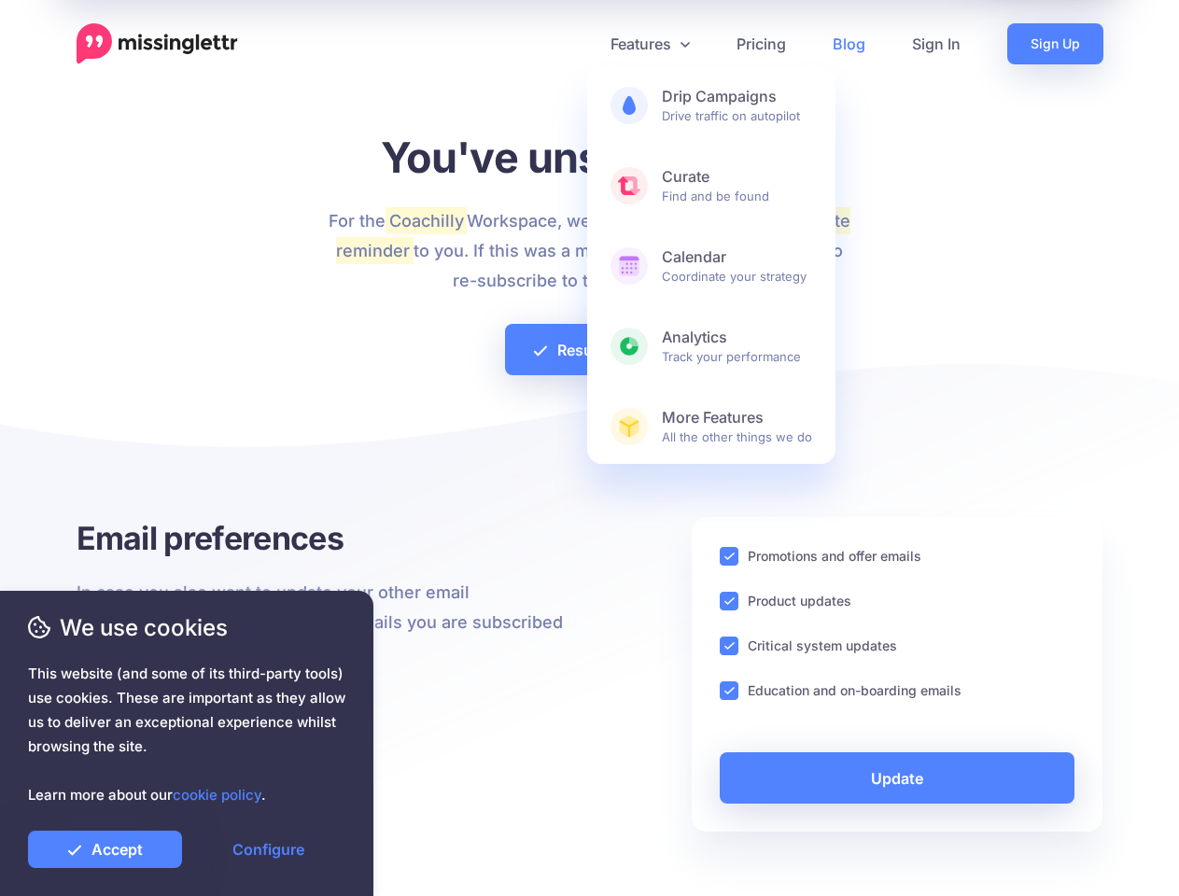 The image size is (1179, 896). I want to click on a: Update, so click(897, 778).